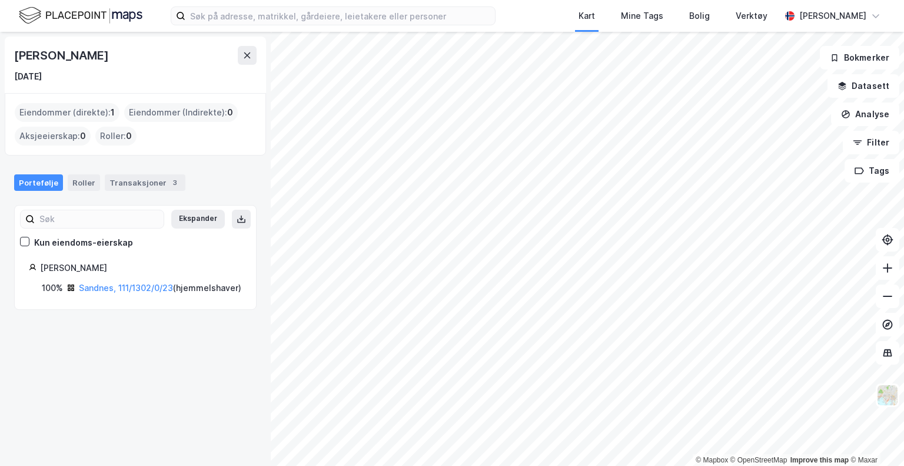 Image resolution: width=904 pixels, height=466 pixels. Describe the element at coordinates (860, 58) in the screenshot. I see `button: Bokmerker` at that location.